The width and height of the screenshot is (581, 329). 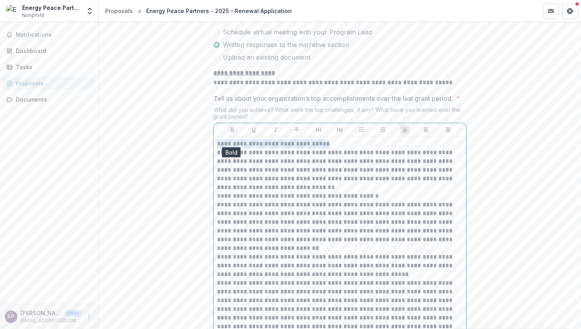 What do you see at coordinates (267, 57) in the screenshot?
I see `span: Upload an existing document` at bounding box center [267, 57].